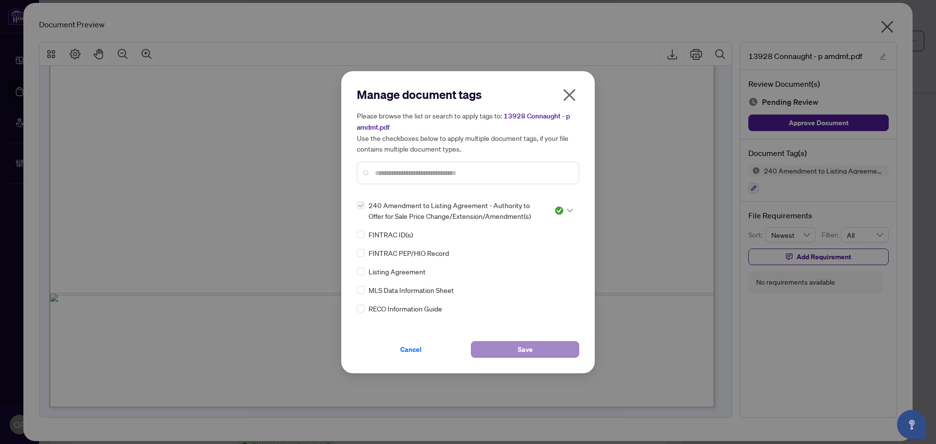 The image size is (936, 444). Describe the element at coordinates (411, 290) in the screenshot. I see `span: MLS Data Information Sheet` at that location.